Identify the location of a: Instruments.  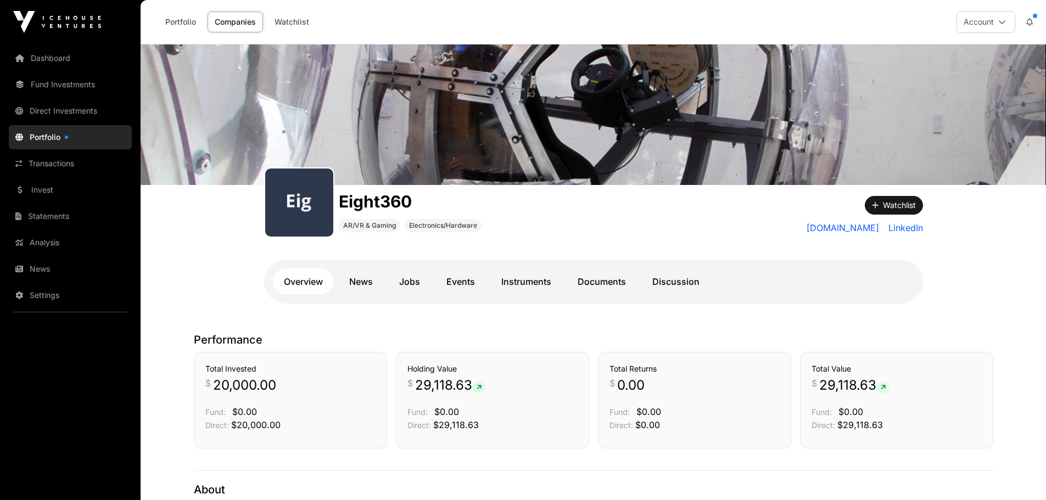
(526, 282).